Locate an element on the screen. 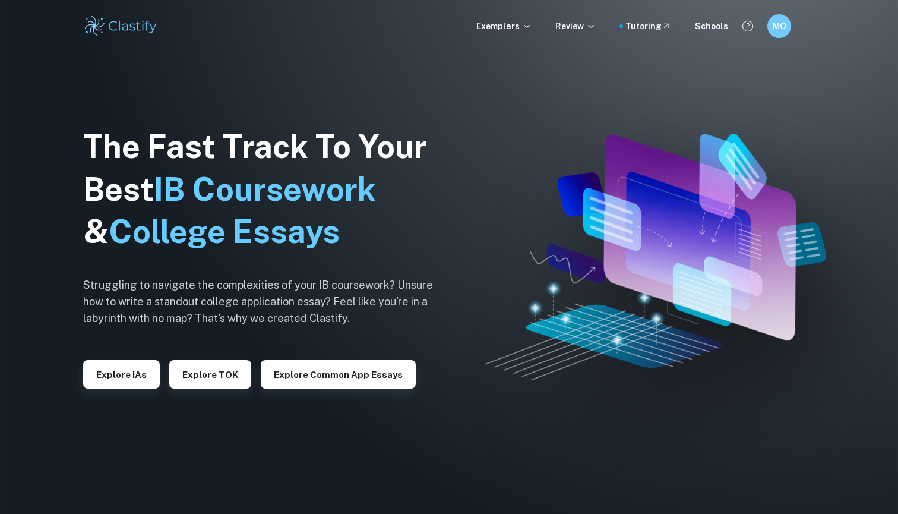 This screenshot has height=514, width=898. img: Clastify logo is located at coordinates (121, 26).